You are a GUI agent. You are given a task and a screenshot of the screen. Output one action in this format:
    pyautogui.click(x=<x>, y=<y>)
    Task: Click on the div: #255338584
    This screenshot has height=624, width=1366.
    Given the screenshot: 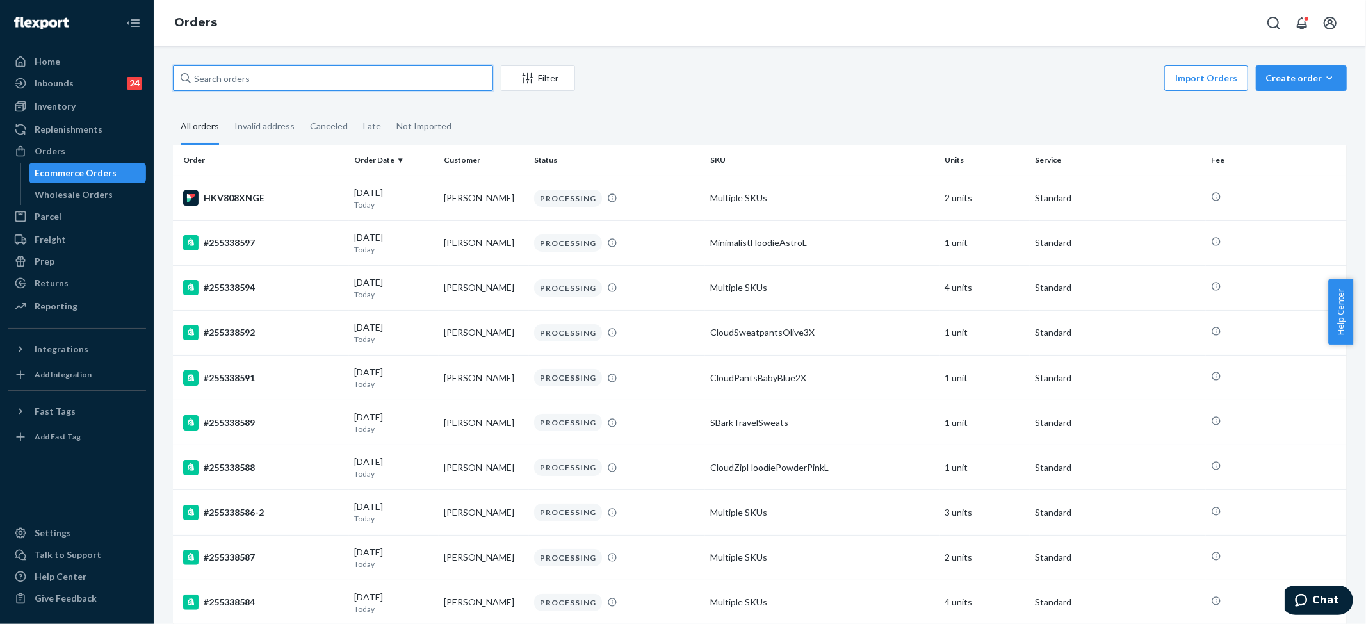 What is the action you would take?
    pyautogui.click(x=263, y=602)
    